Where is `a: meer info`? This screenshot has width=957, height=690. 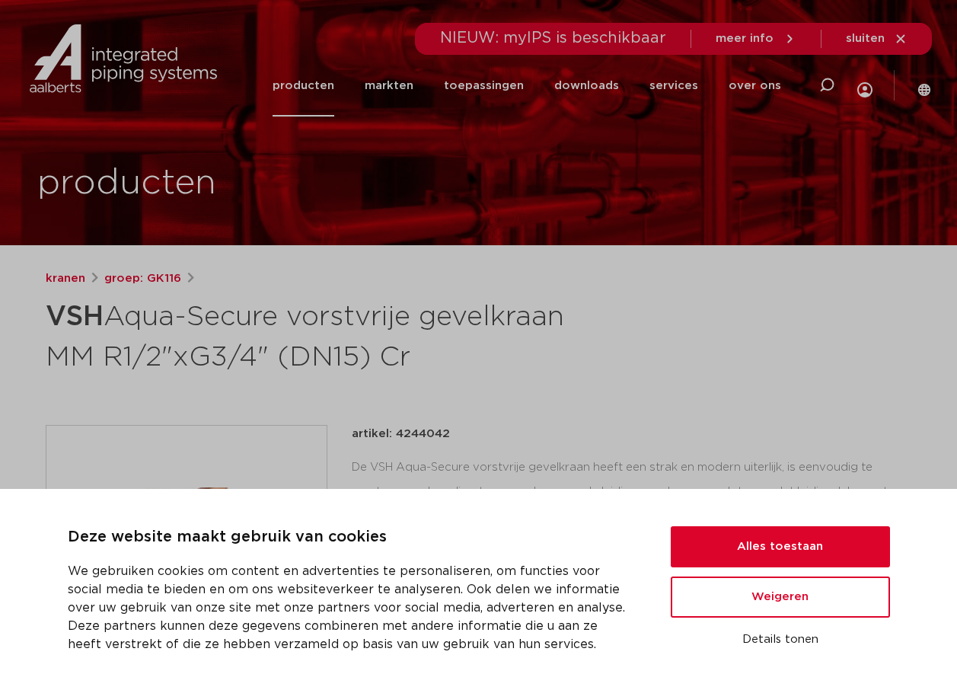
a: meer info is located at coordinates (756, 39).